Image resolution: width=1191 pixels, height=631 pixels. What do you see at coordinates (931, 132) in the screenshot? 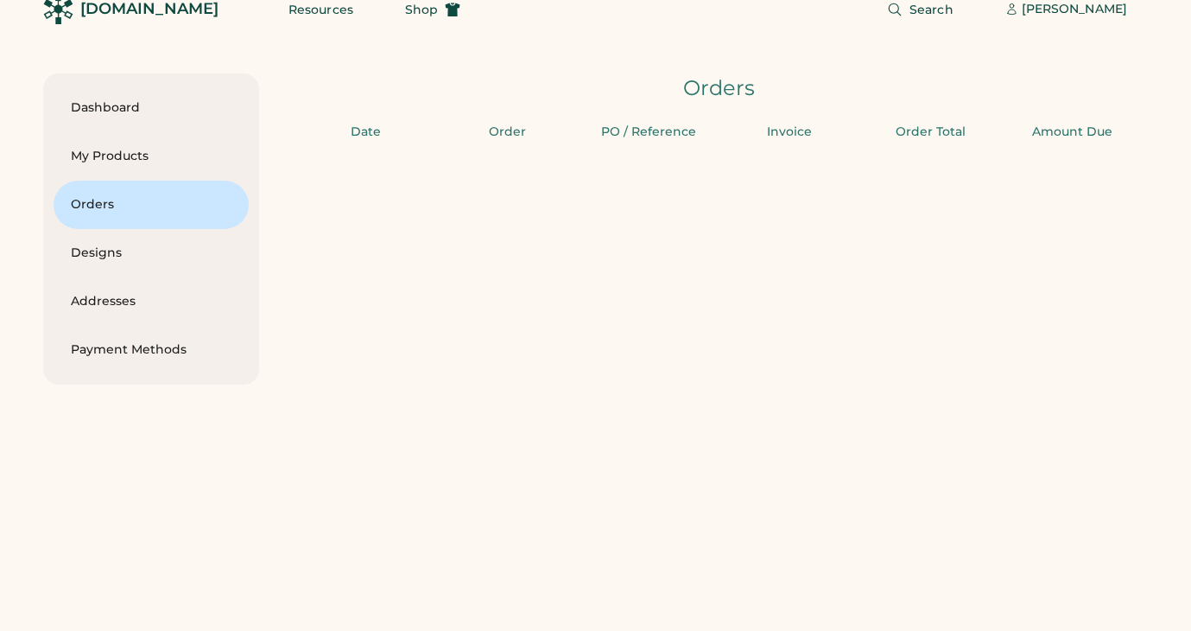
I see `div: Order Total` at bounding box center [931, 132].